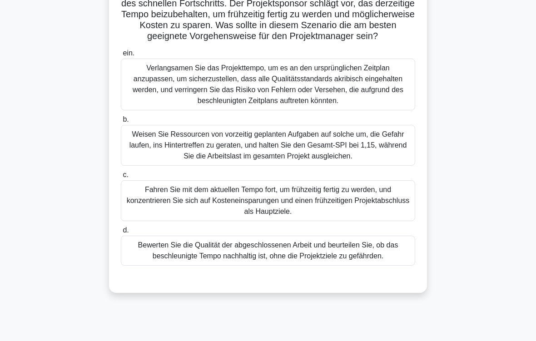  What do you see at coordinates (268, 85) in the screenshot?
I see `div: Verlangsamen Sie das Projekttempo, um es an den ursprünglichen Zeitplan anzupassen, um sicherzust...` at bounding box center [268, 85].